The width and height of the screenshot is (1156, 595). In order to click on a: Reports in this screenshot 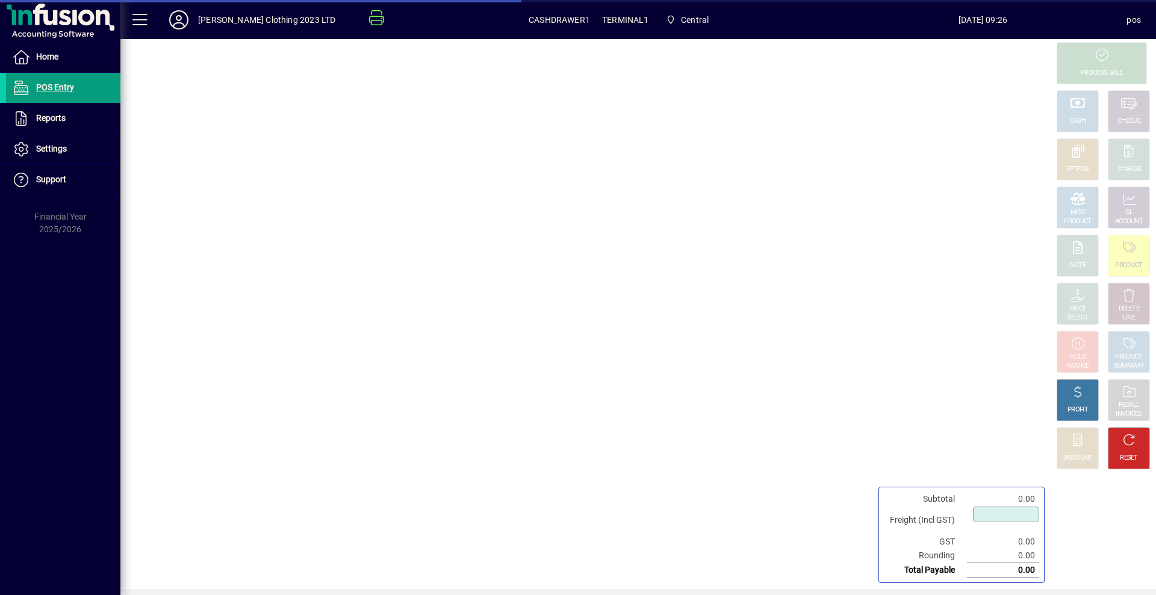, I will do `click(63, 119)`.